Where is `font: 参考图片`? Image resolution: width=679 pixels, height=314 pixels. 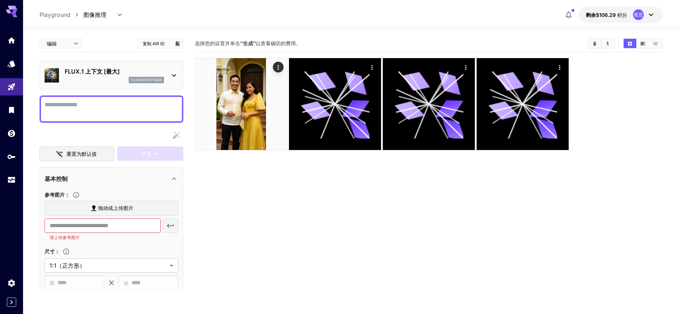
font: 参考图片 is located at coordinates (55, 195).